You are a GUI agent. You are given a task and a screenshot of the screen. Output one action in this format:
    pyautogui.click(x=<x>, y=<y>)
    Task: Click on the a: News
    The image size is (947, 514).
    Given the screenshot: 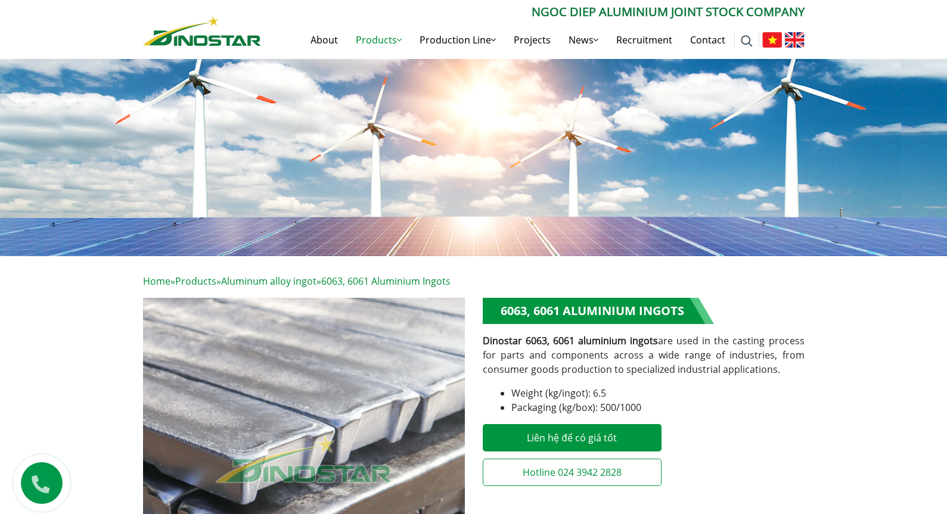 What is the action you would take?
    pyautogui.click(x=584, y=40)
    